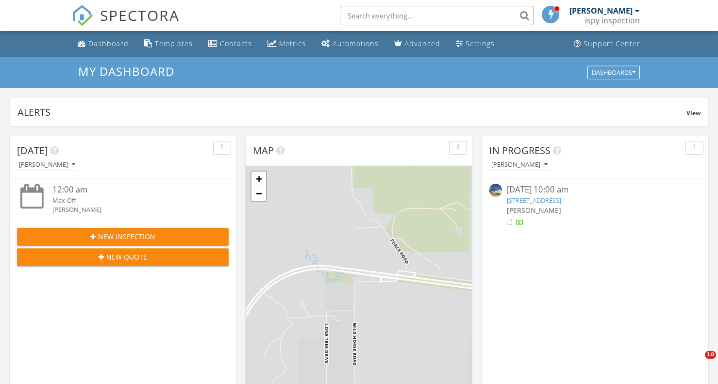 This screenshot has width=718, height=384. Describe the element at coordinates (607, 44) in the screenshot. I see `a: Support Center` at that location.